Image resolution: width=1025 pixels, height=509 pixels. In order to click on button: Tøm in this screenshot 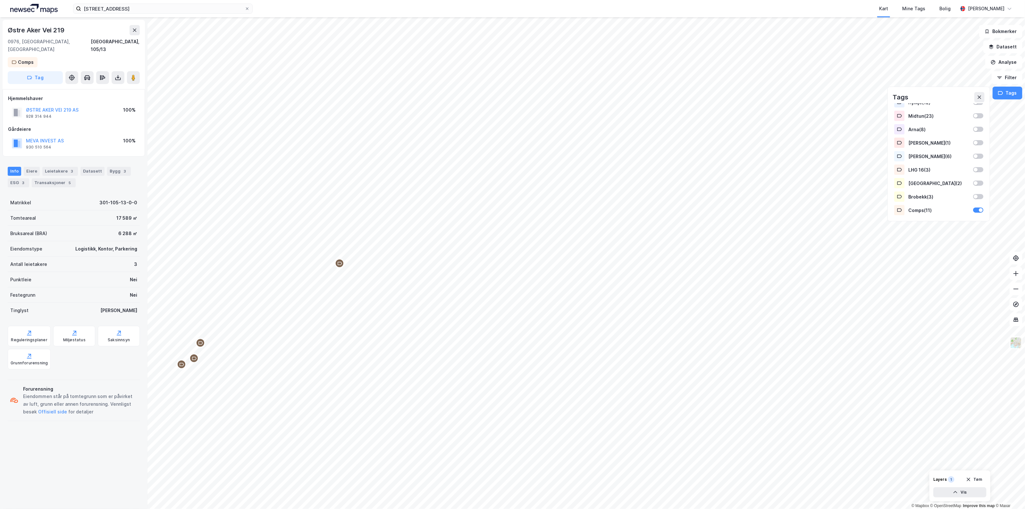, I will do `click(974, 479)`.